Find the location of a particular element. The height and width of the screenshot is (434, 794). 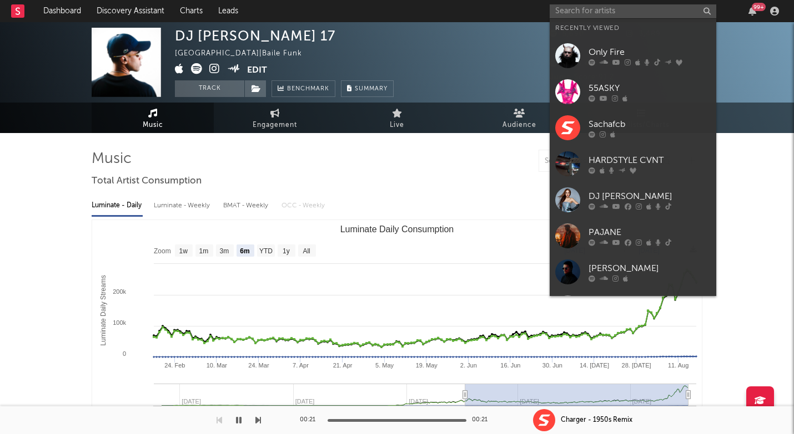

div: HARDSTYLE CVNT is located at coordinates (649, 160).